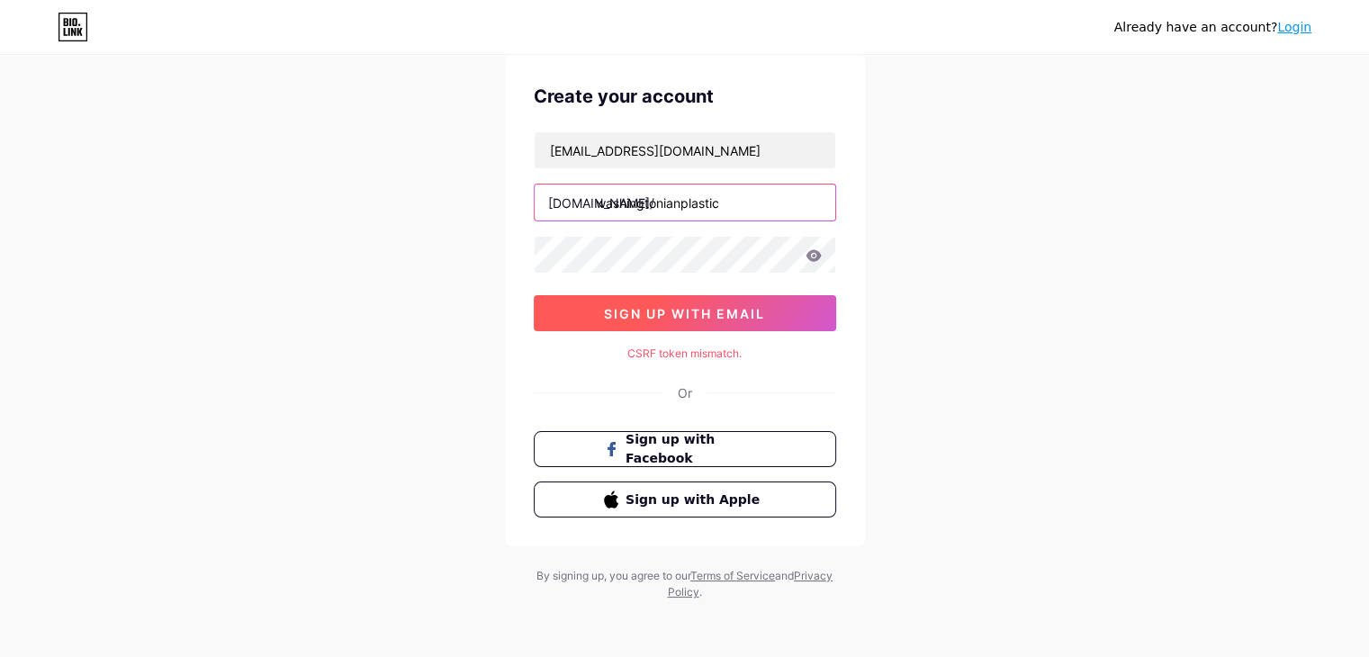 The image size is (1369, 657). What do you see at coordinates (685, 96) in the screenshot?
I see `div: Create your account` at bounding box center [685, 96].